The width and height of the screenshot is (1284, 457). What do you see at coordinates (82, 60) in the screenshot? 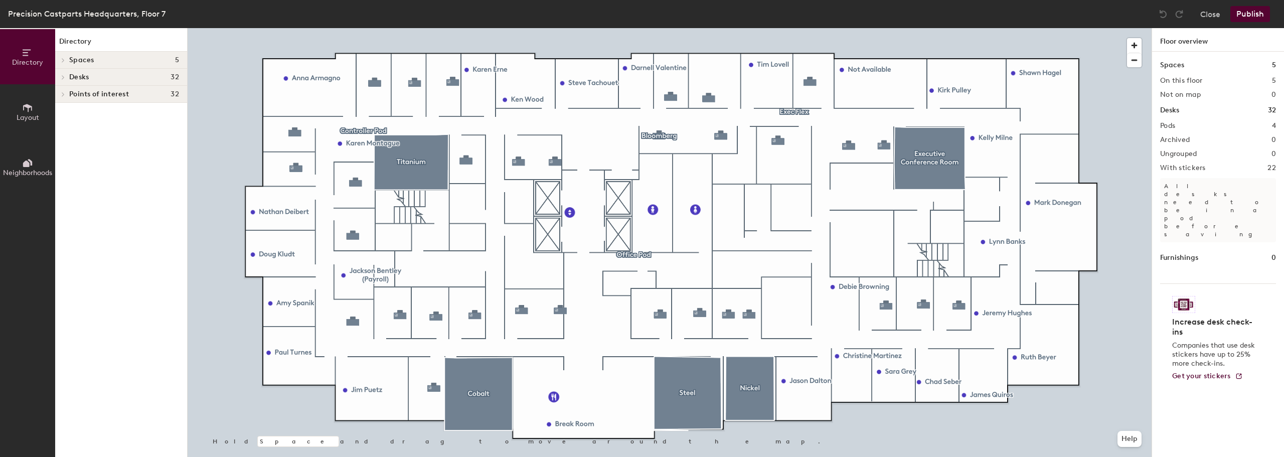
I see `span: Spaces` at bounding box center [82, 60].